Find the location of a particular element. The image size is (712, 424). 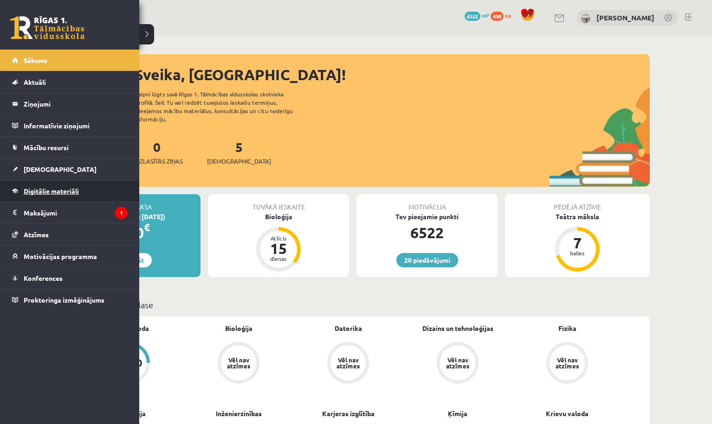

div: balles is located at coordinates (577, 253).